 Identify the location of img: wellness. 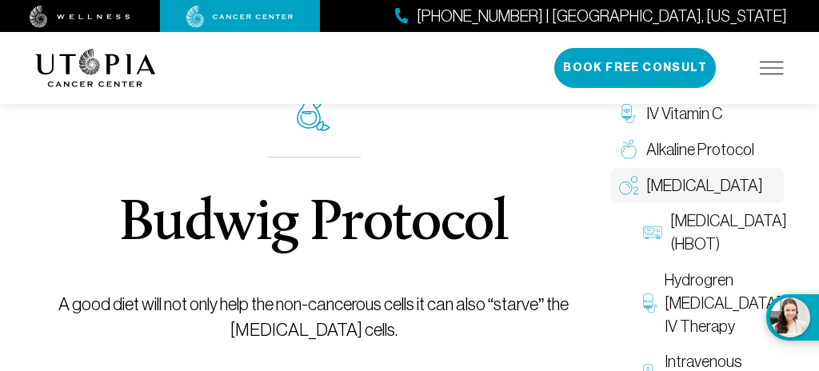
(80, 17).